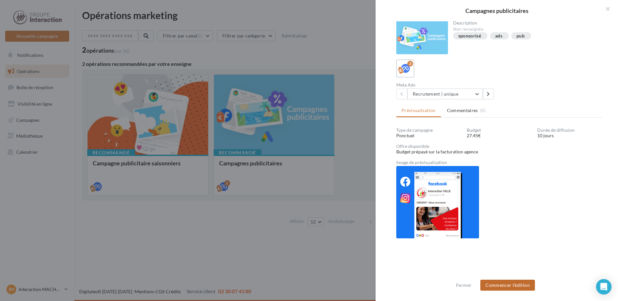  Describe the element at coordinates (500, 163) in the screenshot. I see `div: Image de prévisualisation` at that location.